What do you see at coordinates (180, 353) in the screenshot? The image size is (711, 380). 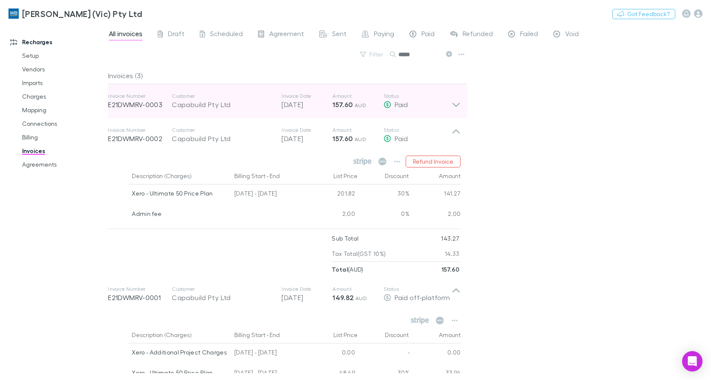 I see `div: Xero - Additional Project Charges` at bounding box center [180, 353].